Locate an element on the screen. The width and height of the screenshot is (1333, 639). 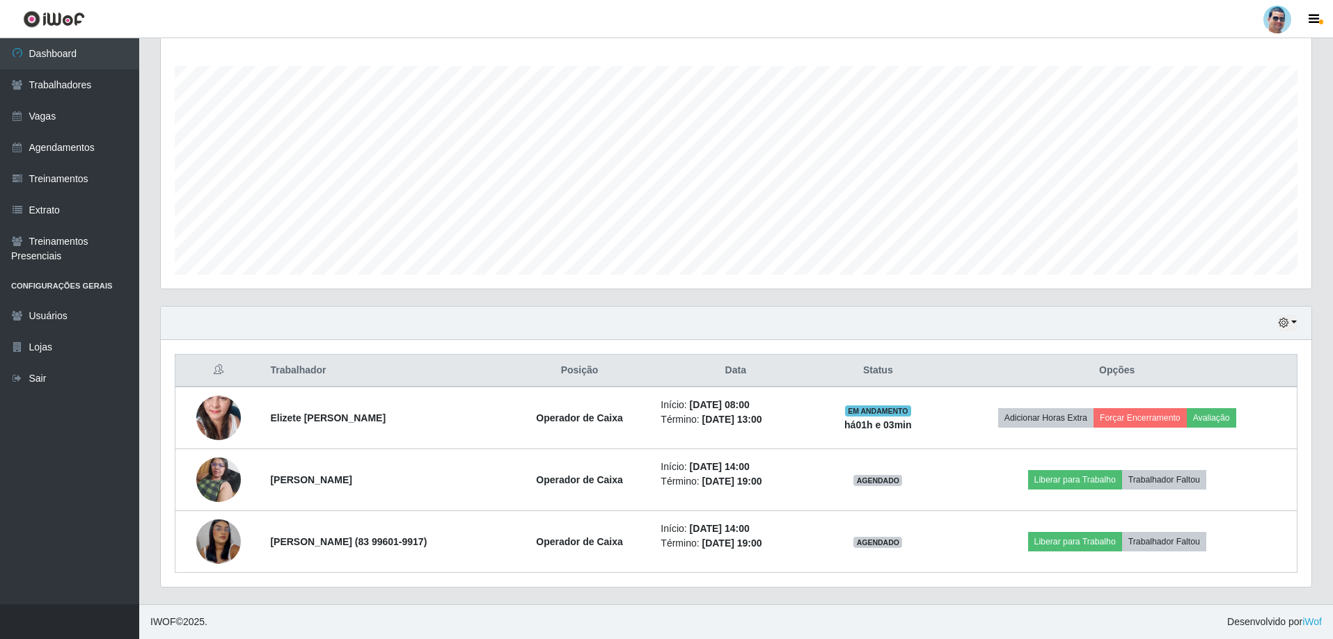
th: Status is located at coordinates (877, 371).